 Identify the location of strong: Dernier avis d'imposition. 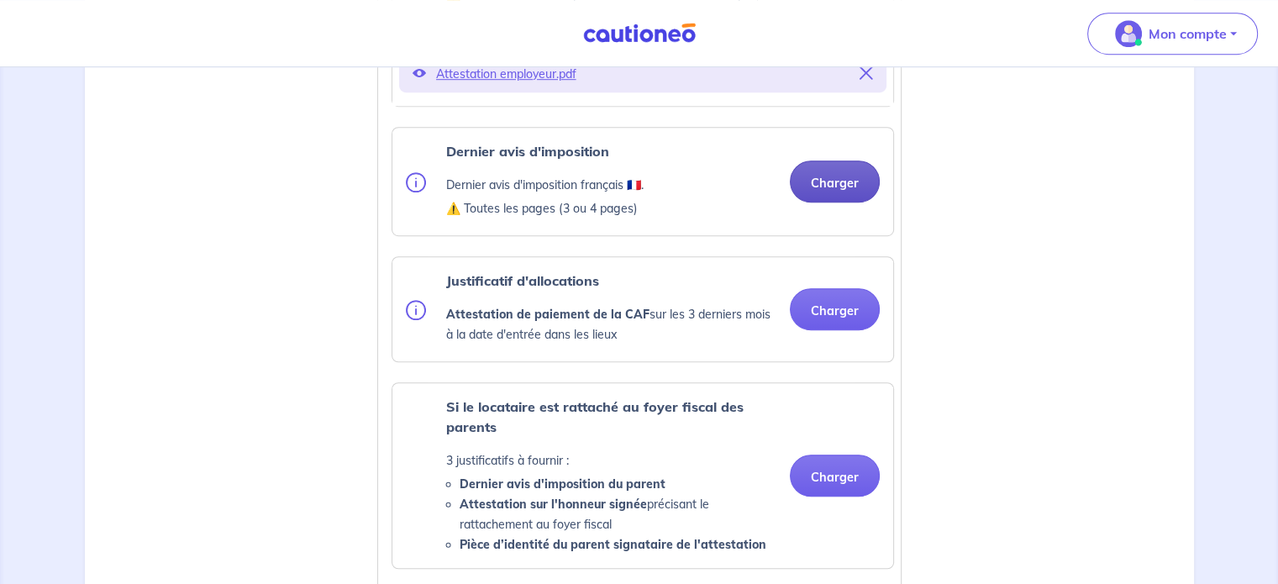
(528, 151).